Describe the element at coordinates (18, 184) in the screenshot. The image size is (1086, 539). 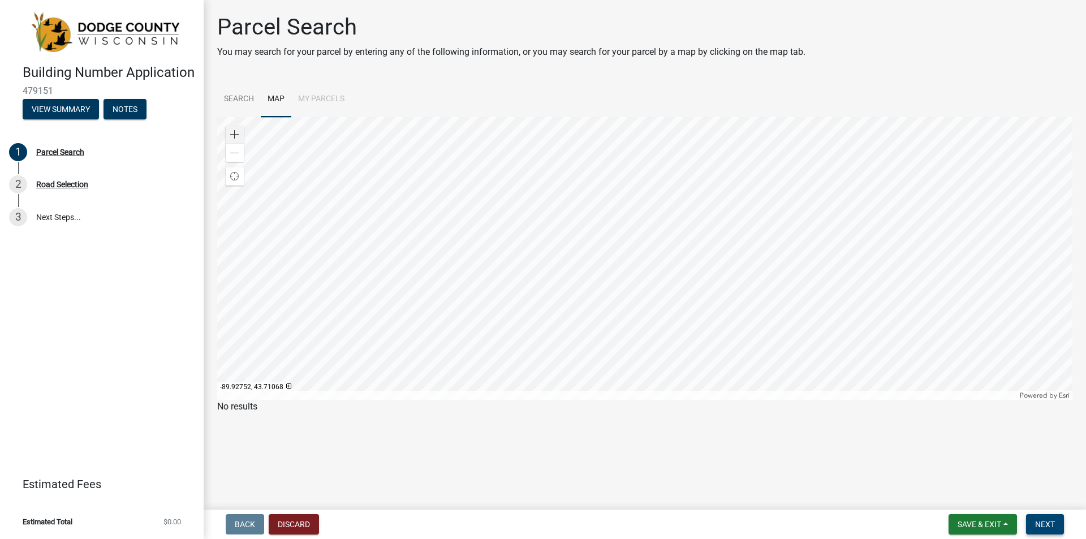
I see `div: 2` at that location.